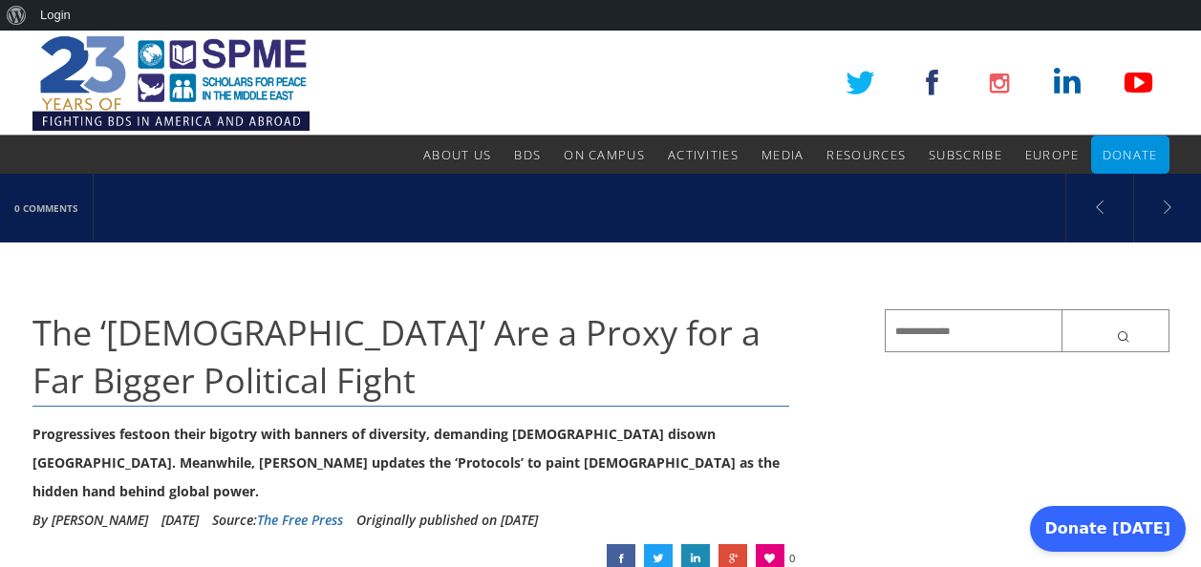 Image resolution: width=1201 pixels, height=567 pixels. Describe the element at coordinates (782, 155) in the screenshot. I see `a: Media` at that location.